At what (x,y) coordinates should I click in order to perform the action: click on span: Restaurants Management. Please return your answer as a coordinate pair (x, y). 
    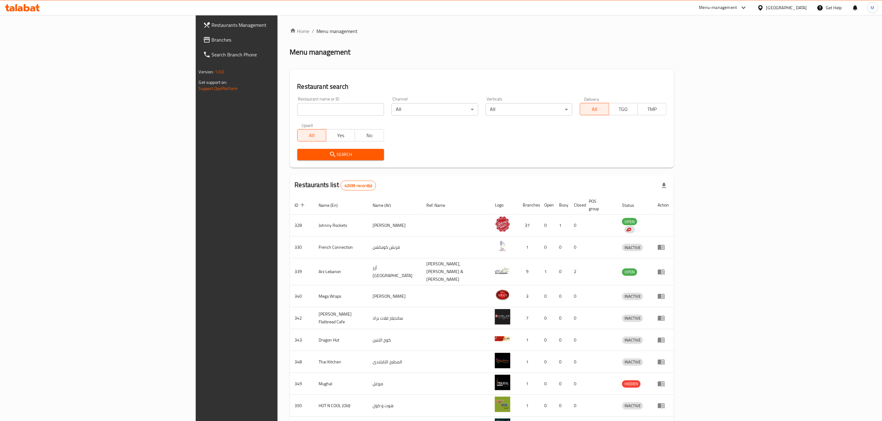
    Looking at the image, I should click on (275, 25).